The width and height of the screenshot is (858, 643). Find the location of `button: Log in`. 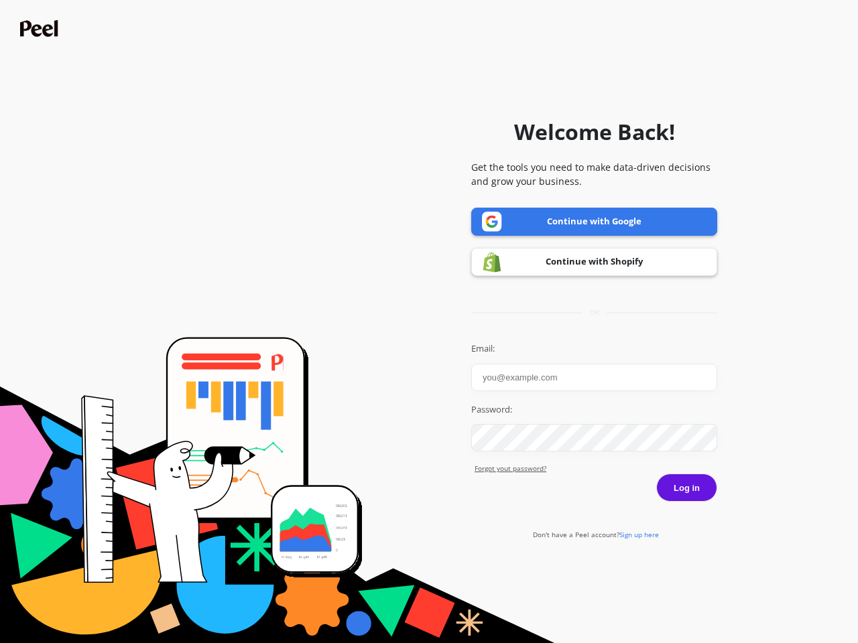

button: Log in is located at coordinates (686, 488).